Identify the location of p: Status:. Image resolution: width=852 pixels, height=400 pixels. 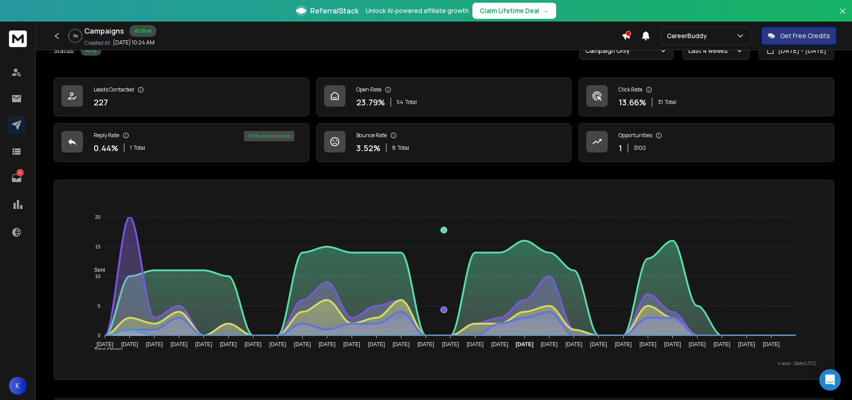
(65, 51).